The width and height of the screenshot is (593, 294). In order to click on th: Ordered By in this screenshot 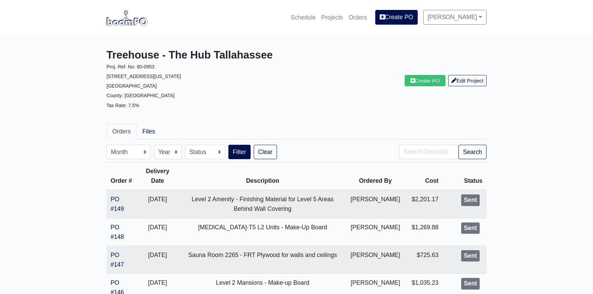, I will do `click(375, 176)`.